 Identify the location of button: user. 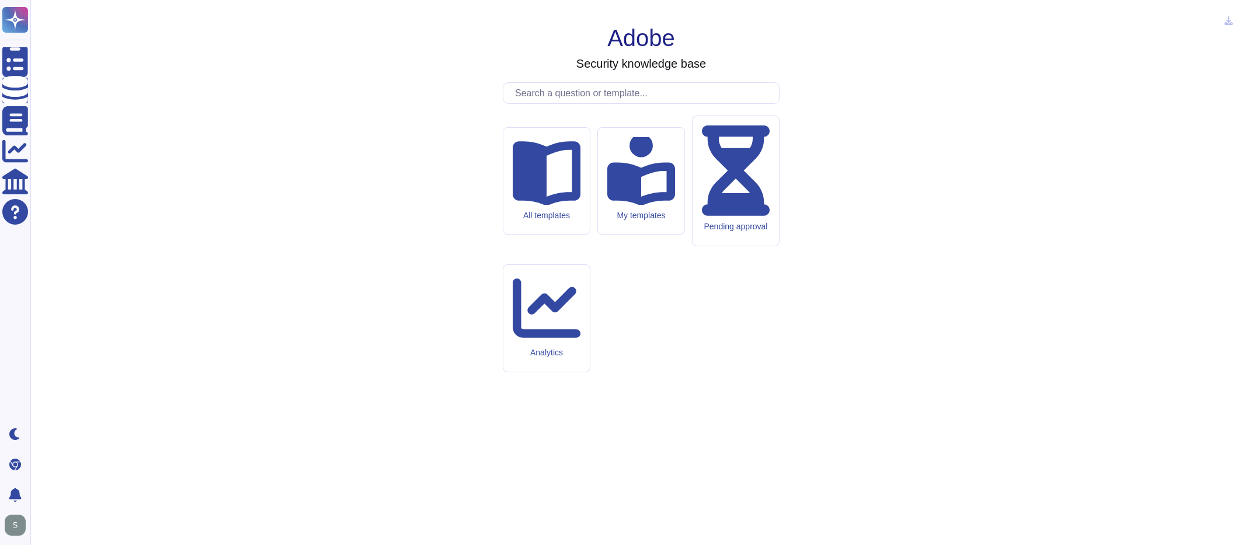
(18, 525).